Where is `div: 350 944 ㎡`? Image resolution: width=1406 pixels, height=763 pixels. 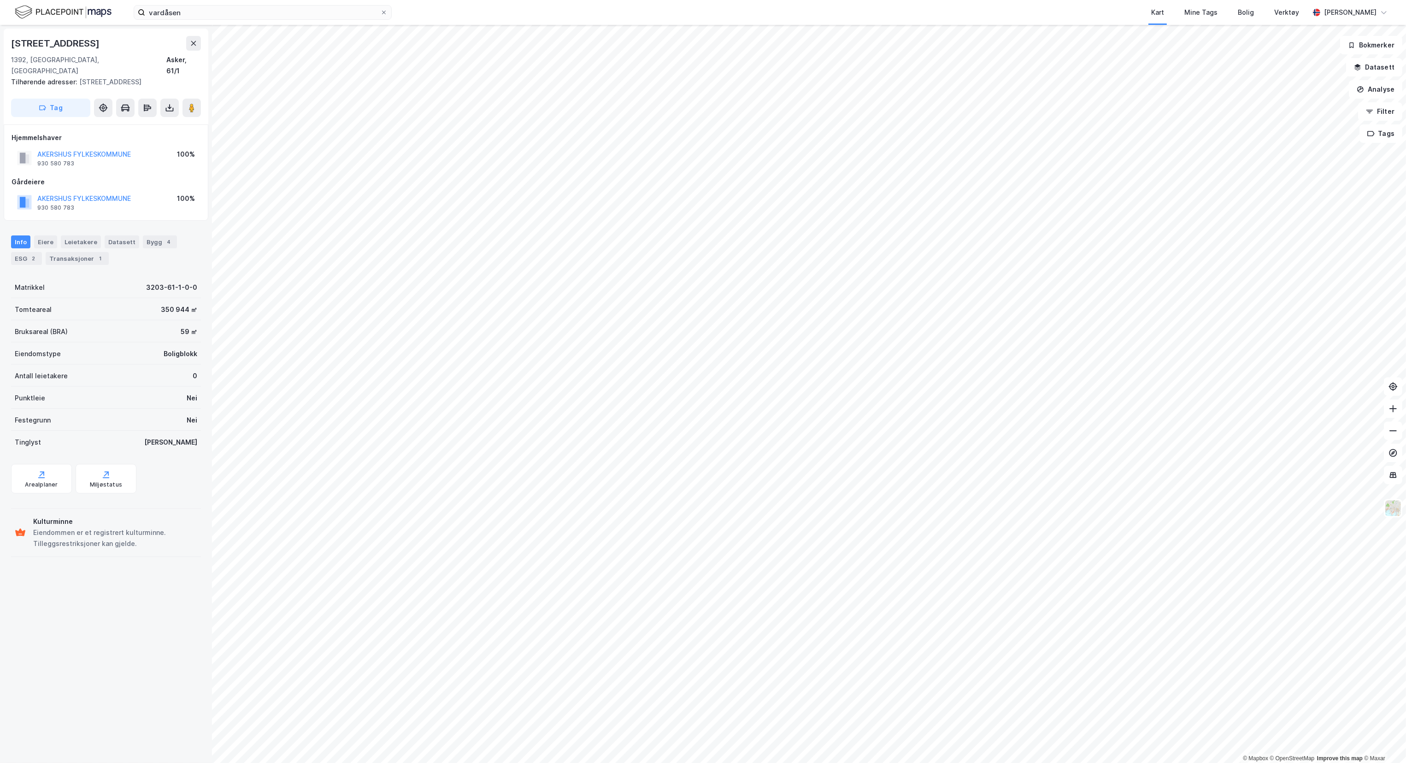
div: 350 944 ㎡ is located at coordinates (179, 310).